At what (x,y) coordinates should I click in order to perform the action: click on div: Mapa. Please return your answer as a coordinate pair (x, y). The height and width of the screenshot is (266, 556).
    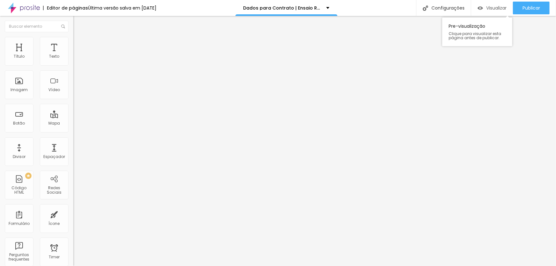
    Looking at the image, I should click on (54, 123).